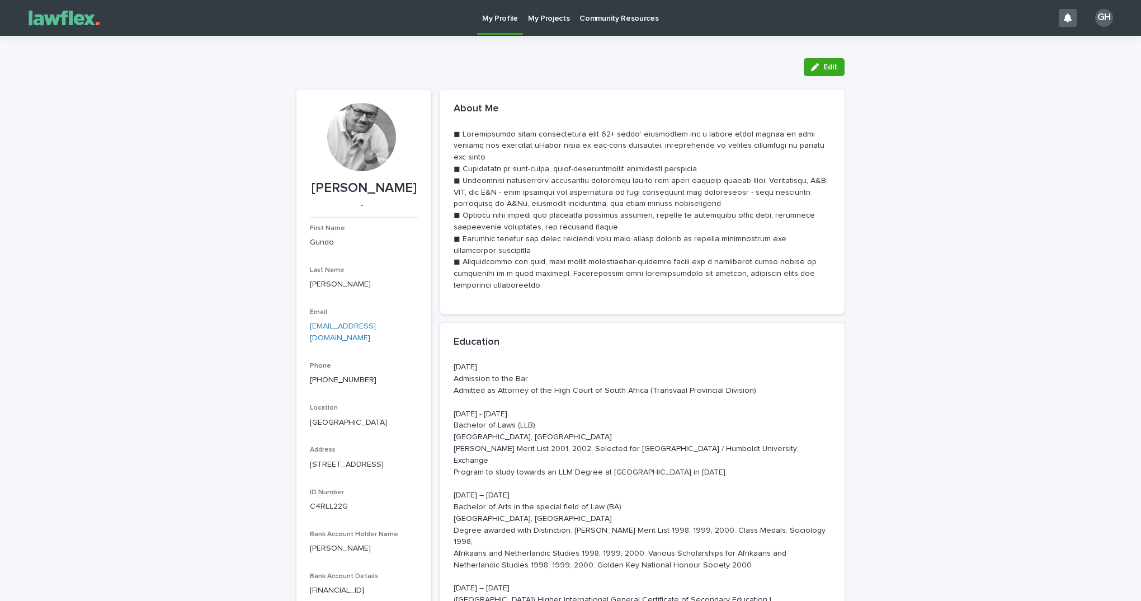 The image size is (1141, 601). What do you see at coordinates (320, 366) in the screenshot?
I see `span: Phone` at bounding box center [320, 366].